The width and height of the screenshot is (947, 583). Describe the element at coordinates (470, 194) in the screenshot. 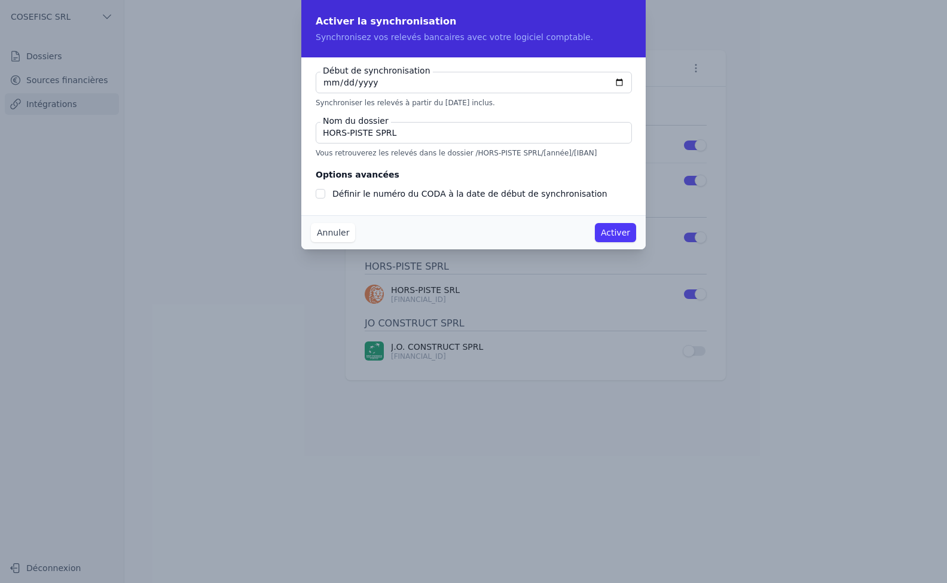

I see `label: Définir le numéro du CODA à la date de début de synchronisation` at that location.